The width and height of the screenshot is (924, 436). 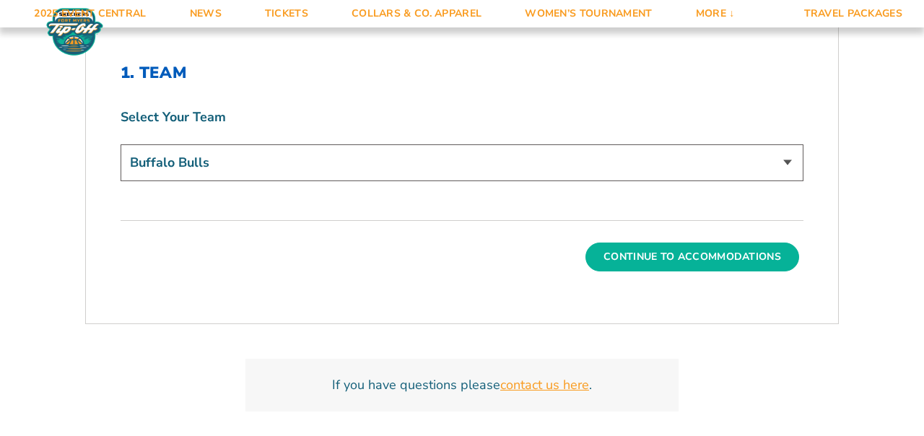 I want to click on button: Continue To Accommodations, so click(x=692, y=257).